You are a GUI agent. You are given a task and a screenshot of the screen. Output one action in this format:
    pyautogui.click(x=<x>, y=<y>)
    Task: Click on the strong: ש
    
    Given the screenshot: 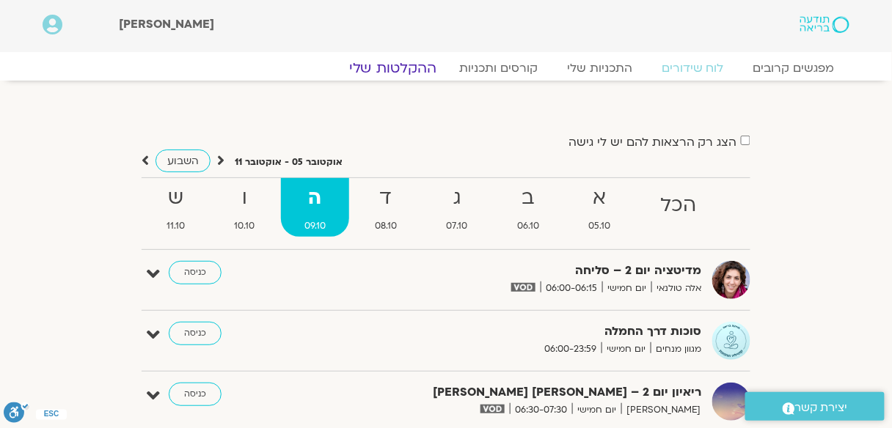 What is the action you would take?
    pyautogui.click(x=175, y=198)
    